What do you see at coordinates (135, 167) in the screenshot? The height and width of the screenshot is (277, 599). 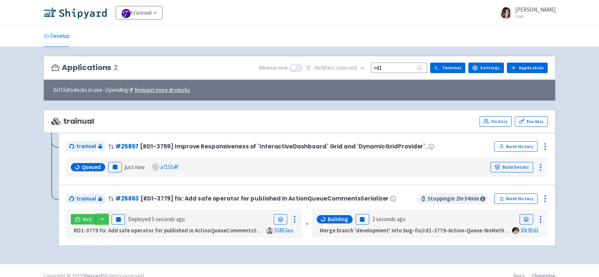 I see `time: just now` at bounding box center [135, 167].